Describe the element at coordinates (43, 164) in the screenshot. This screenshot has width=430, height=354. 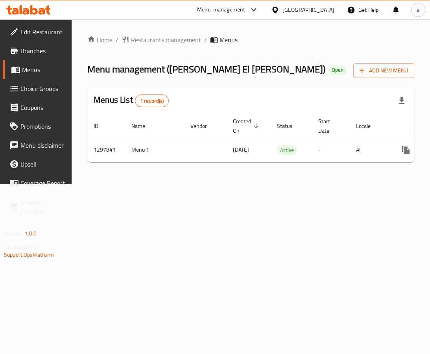
I see `span: Upsell` at that location.